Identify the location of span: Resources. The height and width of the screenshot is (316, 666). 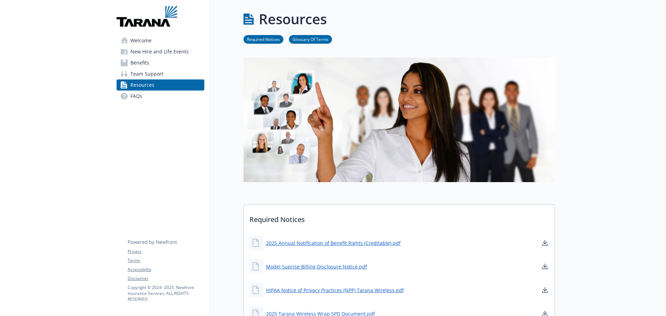
(142, 85).